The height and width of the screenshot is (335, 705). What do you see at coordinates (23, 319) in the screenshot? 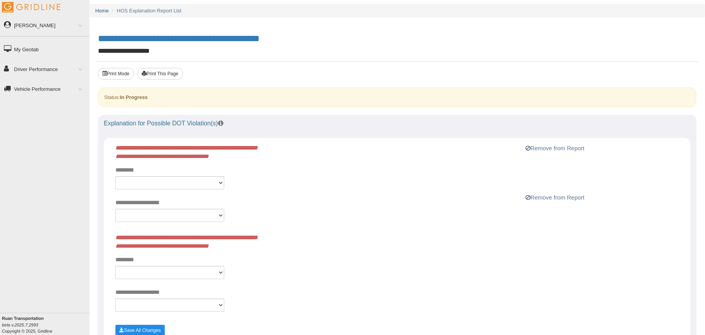
I see `b: Ruan Transportation` at bounding box center [23, 319].